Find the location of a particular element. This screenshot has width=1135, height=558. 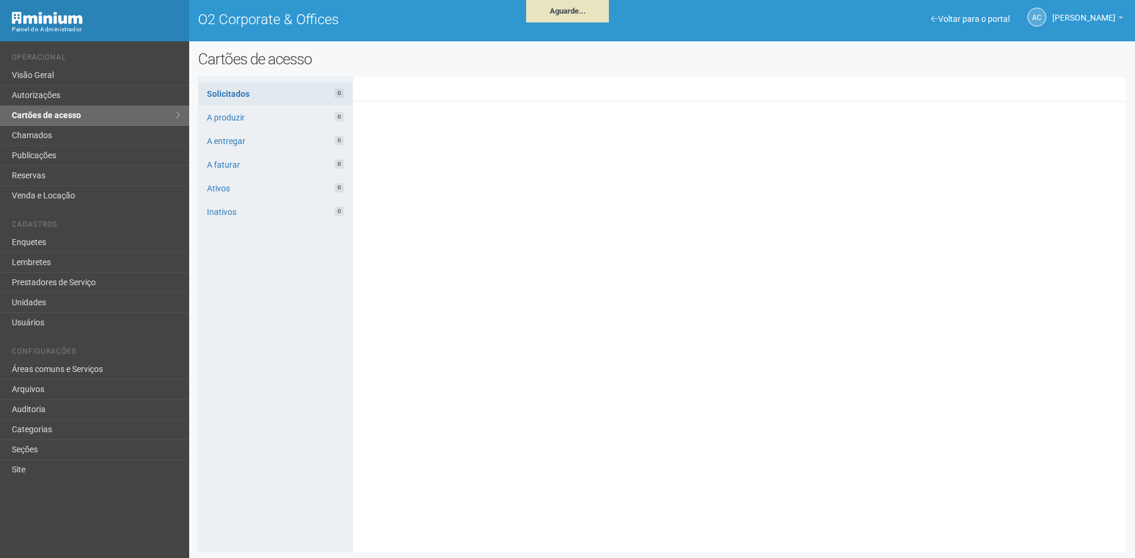

a: Voltar para o portal is located at coordinates (970, 19).